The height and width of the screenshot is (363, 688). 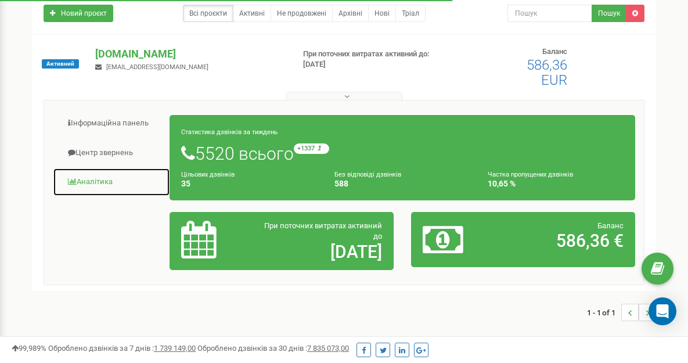 What do you see at coordinates (29, 348) in the screenshot?
I see `span: 99,989%` at bounding box center [29, 348].